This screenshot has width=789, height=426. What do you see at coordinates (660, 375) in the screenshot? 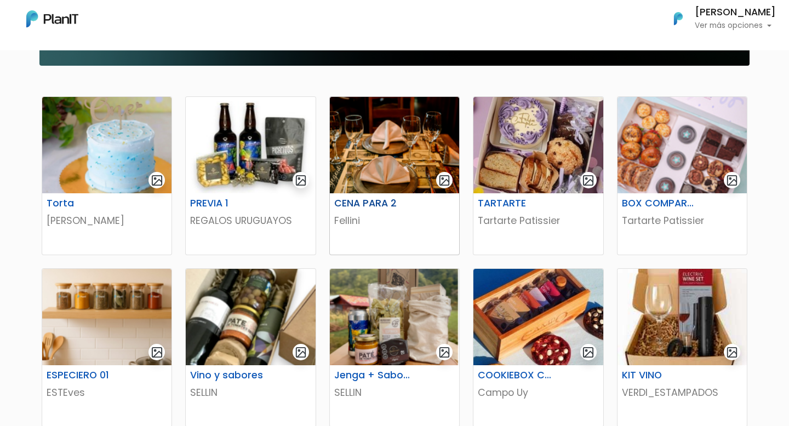
I see `h6: KIT VINO` at bounding box center [660, 375].